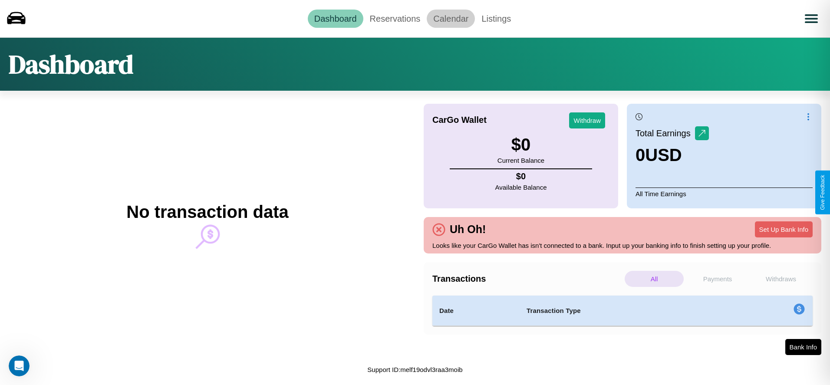 The image size is (830, 385). Describe the element at coordinates (521, 176) in the screenshot. I see `h4: $ 0` at that location.